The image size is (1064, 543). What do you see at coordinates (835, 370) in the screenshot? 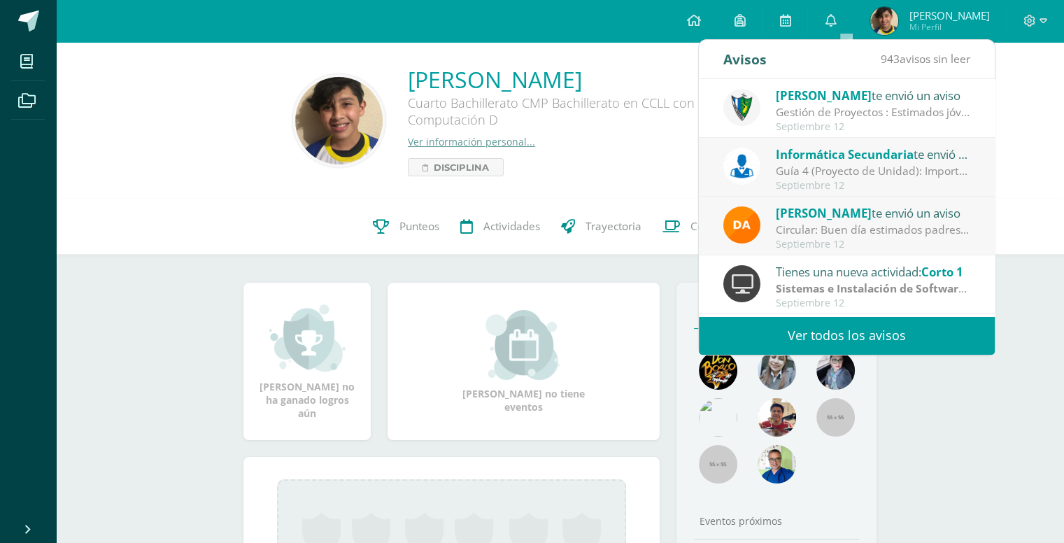
I see `img: b8baad08a0802a54ee139394226d2cf3.png` at bounding box center [835, 370].